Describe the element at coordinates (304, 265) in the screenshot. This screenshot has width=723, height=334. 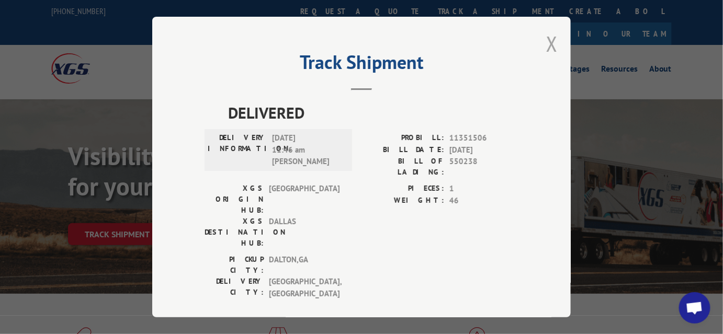
I see `span: DALTON , GA` at that location.